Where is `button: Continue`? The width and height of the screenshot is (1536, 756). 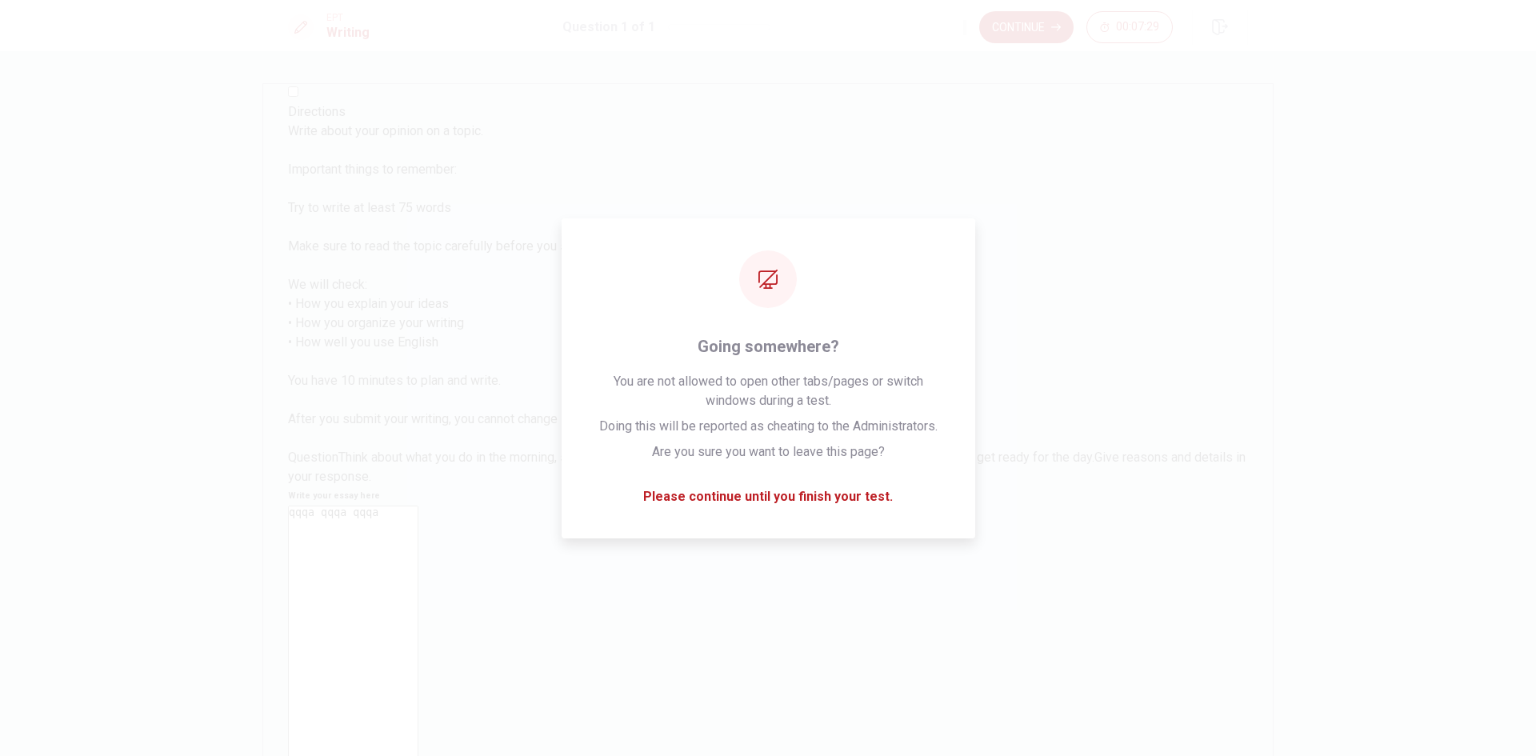
button: Continue is located at coordinates (1027, 27).